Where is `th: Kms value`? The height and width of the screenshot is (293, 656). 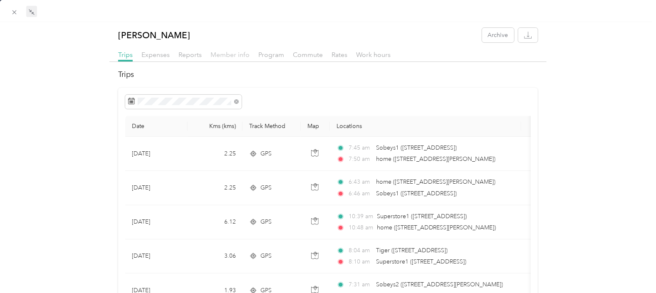
th: Kms value is located at coordinates (550, 126).